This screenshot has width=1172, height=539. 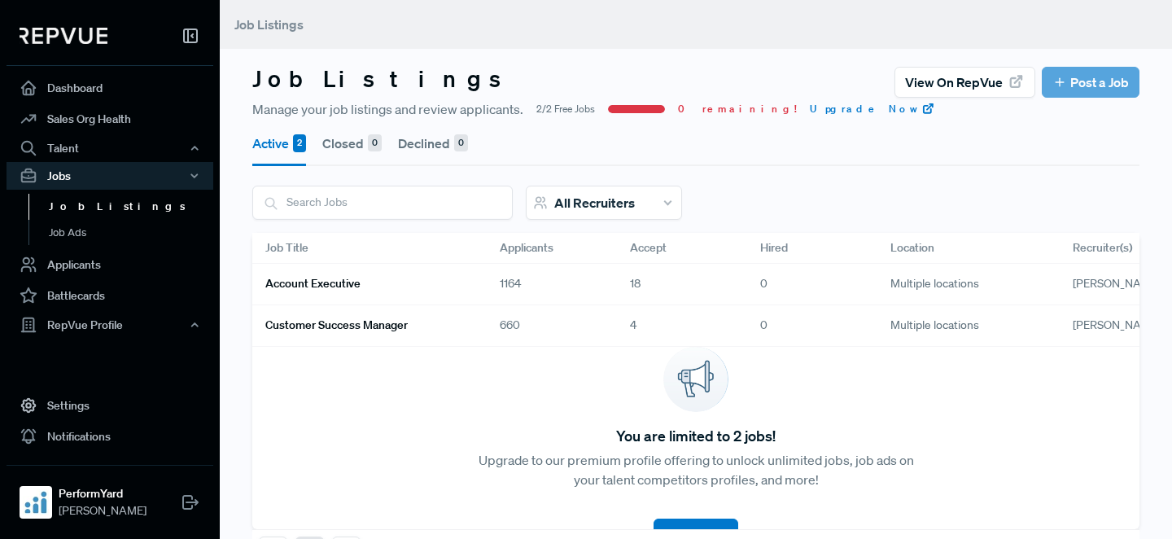 I want to click on a: Account Executive, so click(x=363, y=284).